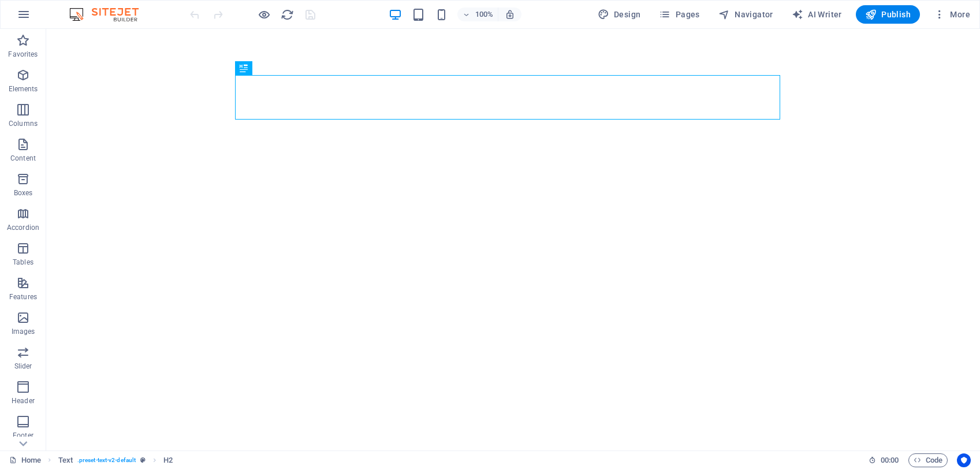 The image size is (980, 469). I want to click on p: Slider, so click(23, 366).